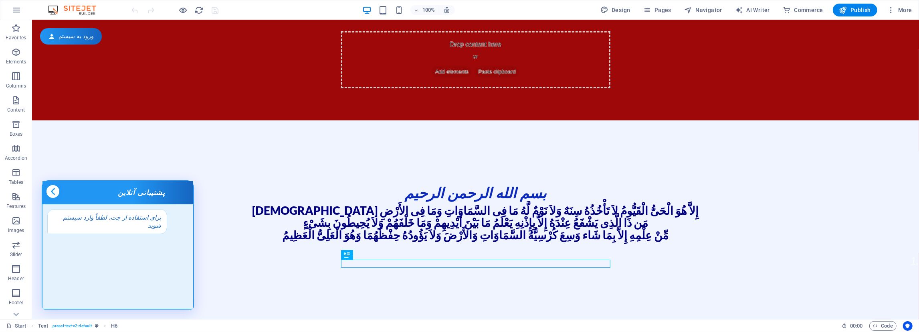 This screenshot has width=919, height=332. Describe the element at coordinates (78, 326) in the screenshot. I see `nav: breadcrumb` at that location.